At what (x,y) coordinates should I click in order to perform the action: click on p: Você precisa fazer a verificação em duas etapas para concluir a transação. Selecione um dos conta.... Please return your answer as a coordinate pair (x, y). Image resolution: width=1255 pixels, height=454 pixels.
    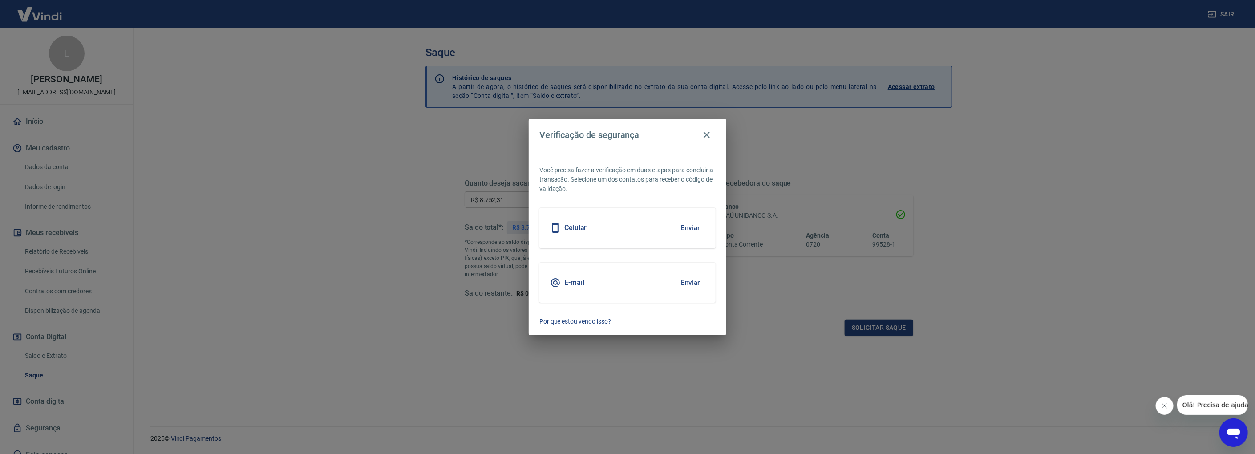
    Looking at the image, I should click on (628, 179).